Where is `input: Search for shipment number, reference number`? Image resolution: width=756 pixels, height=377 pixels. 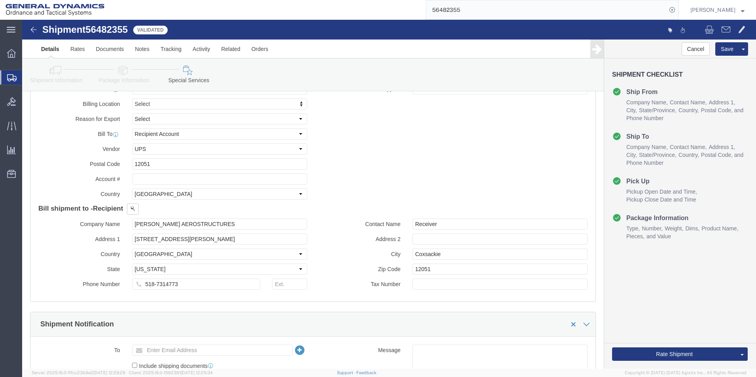 input: Search for shipment number, reference number is located at coordinates (547, 10).